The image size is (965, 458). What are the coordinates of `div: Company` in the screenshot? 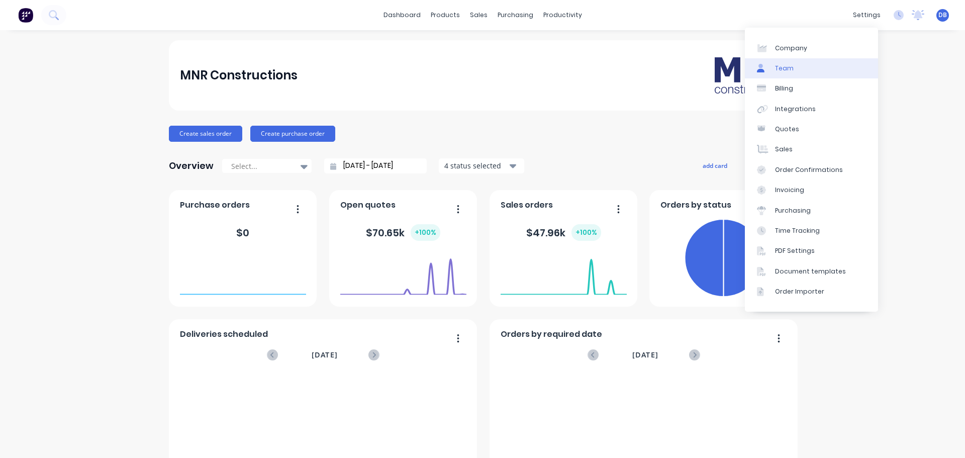 It's located at (791, 48).